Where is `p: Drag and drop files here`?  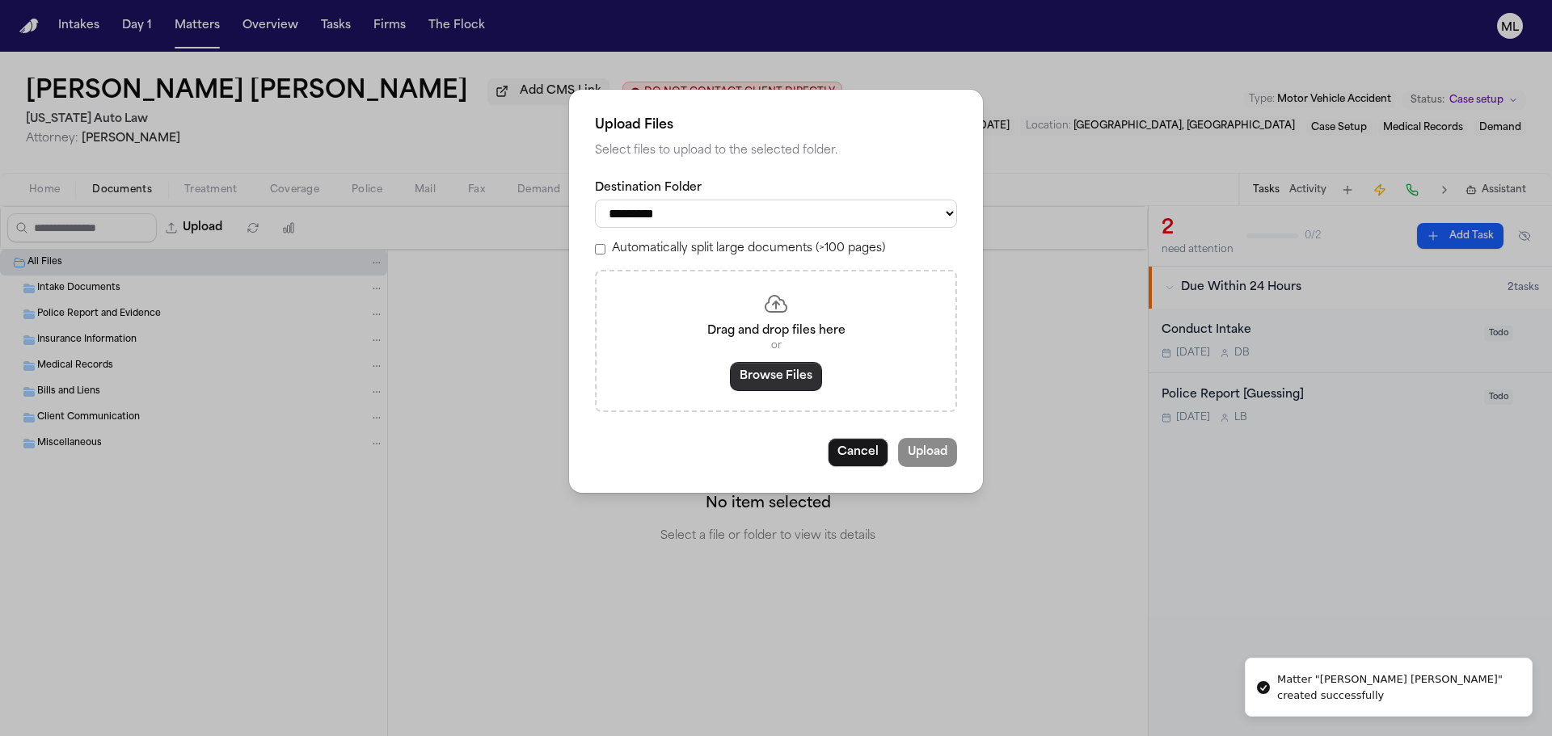 p: Drag and drop files here is located at coordinates (776, 331).